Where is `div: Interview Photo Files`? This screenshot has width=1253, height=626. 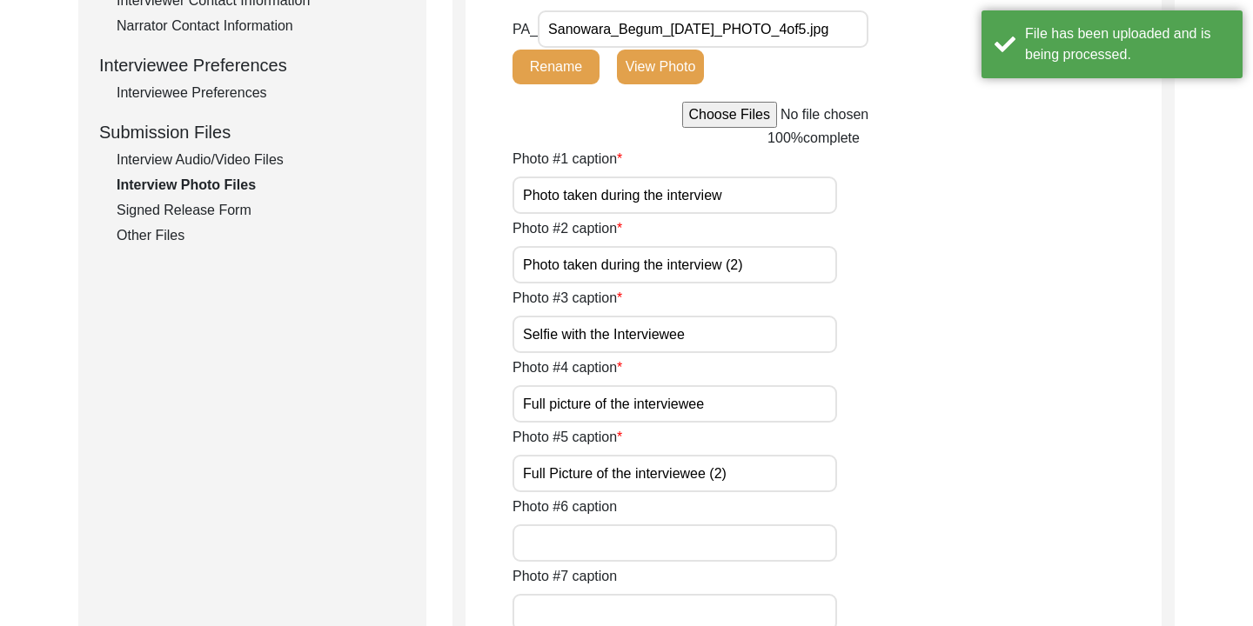 div: Interview Photo Files is located at coordinates (261, 185).